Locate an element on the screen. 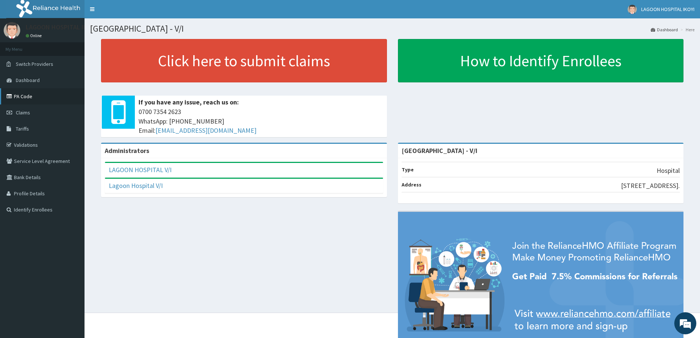  a: Dashboard is located at coordinates (664, 29).